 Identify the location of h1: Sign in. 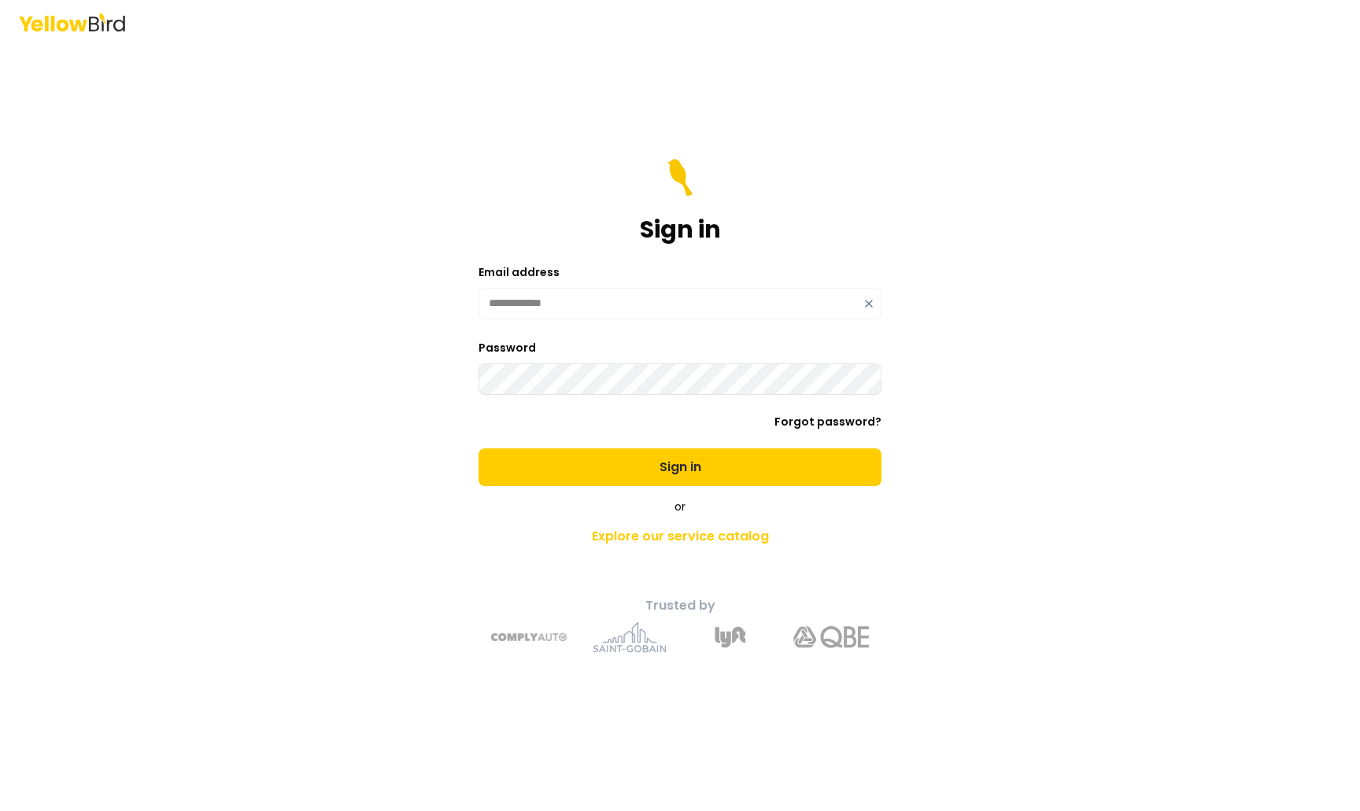
(680, 230).